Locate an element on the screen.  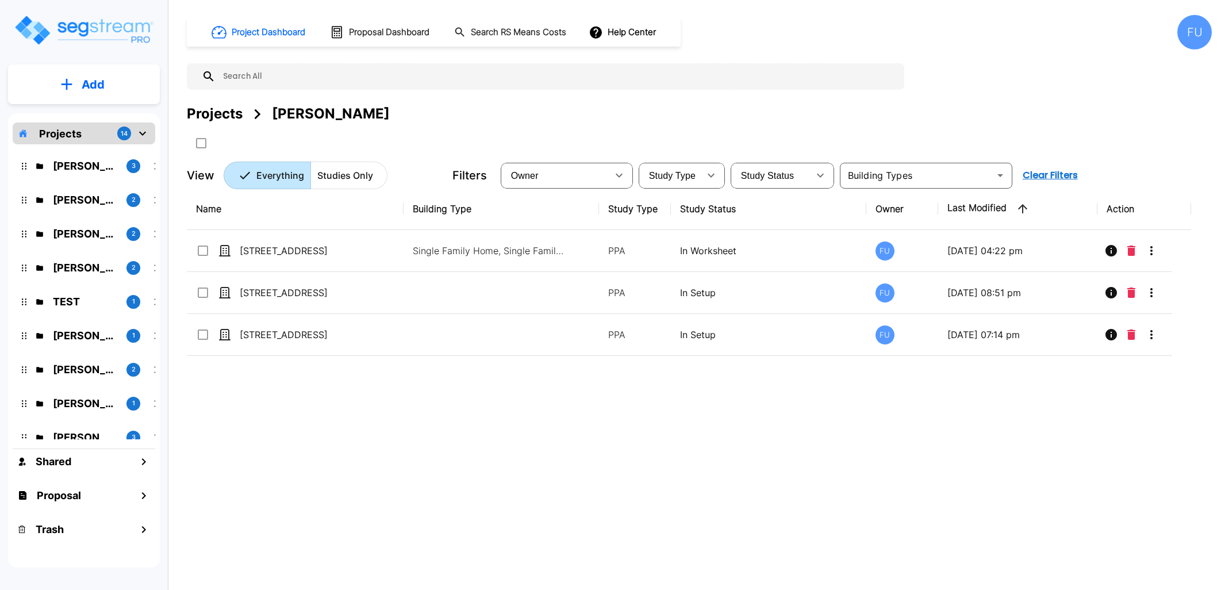
button: Search RS Means Costs is located at coordinates (511, 32).